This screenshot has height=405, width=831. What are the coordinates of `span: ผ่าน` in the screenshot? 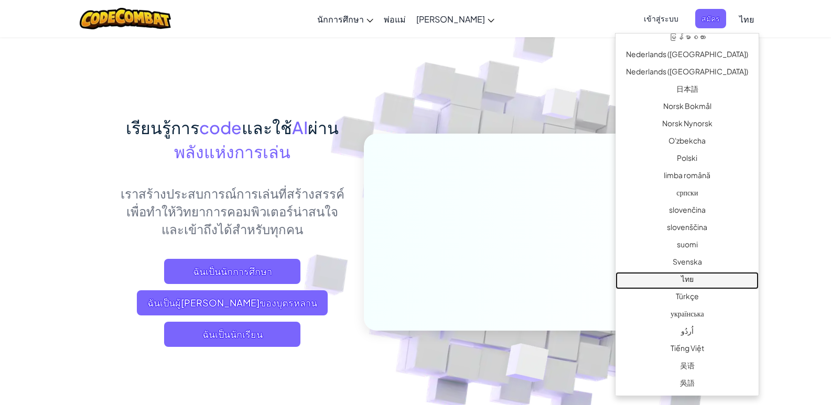 It's located at (323, 127).